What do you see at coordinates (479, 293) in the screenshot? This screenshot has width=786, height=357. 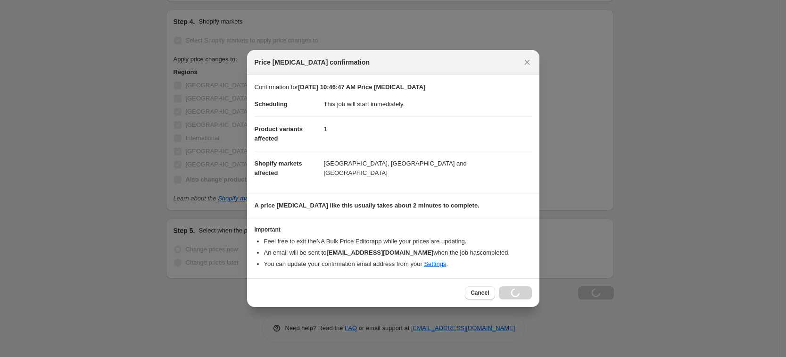 I see `button: Cancel` at bounding box center [479, 293].